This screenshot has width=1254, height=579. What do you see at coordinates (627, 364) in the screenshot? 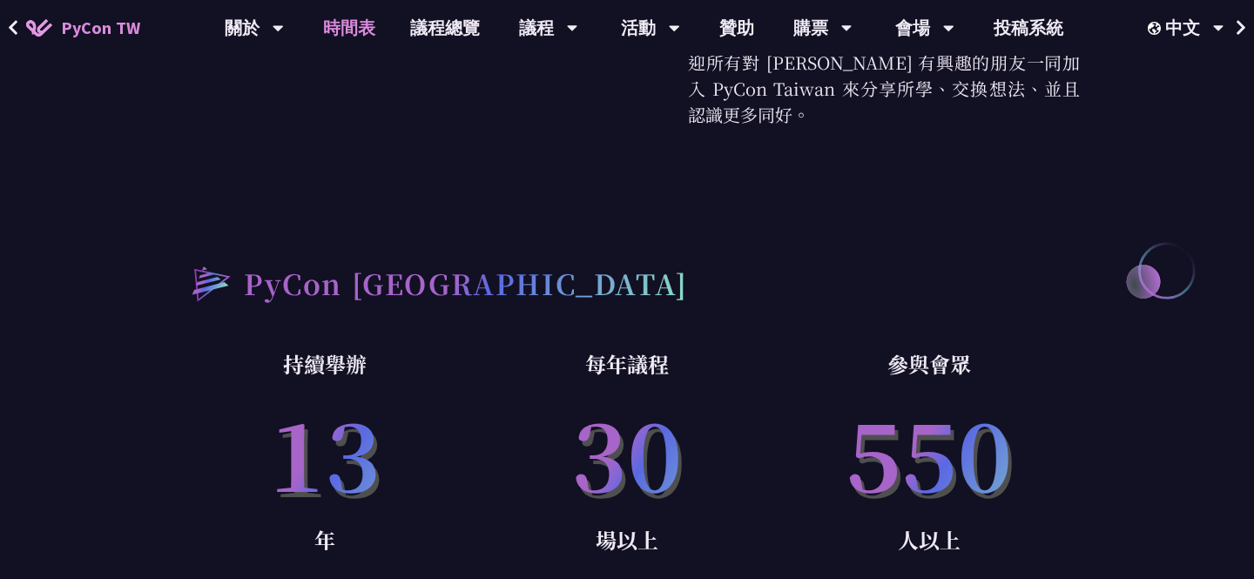
I see `p: 每年議程` at bounding box center [627, 364].